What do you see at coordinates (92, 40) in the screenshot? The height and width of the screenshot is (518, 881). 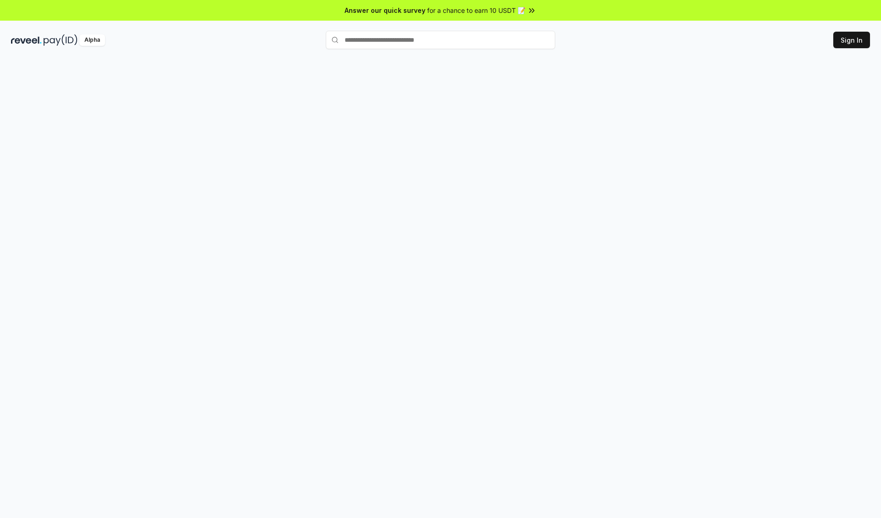 I see `div: Alpha` at bounding box center [92, 40].